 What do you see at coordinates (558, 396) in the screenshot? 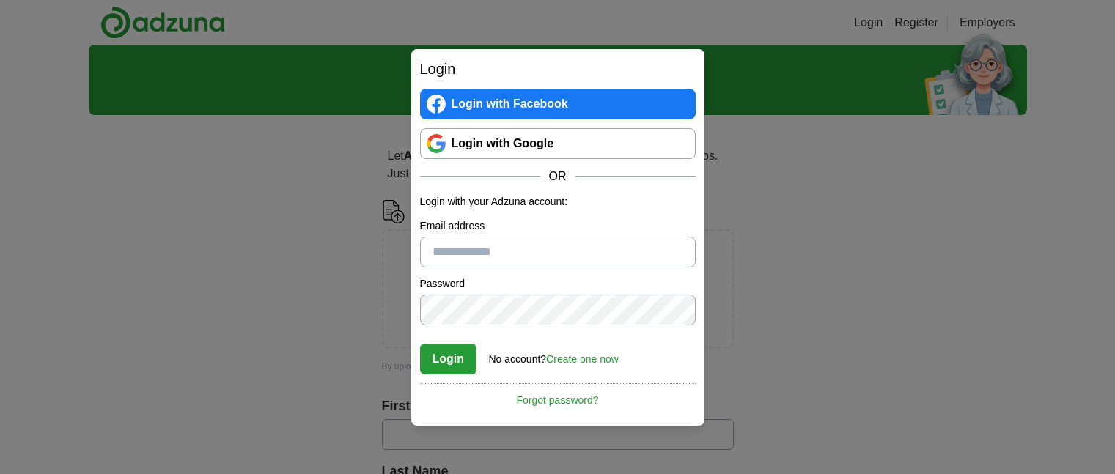
I see `a: Forgot password?` at bounding box center [558, 396].